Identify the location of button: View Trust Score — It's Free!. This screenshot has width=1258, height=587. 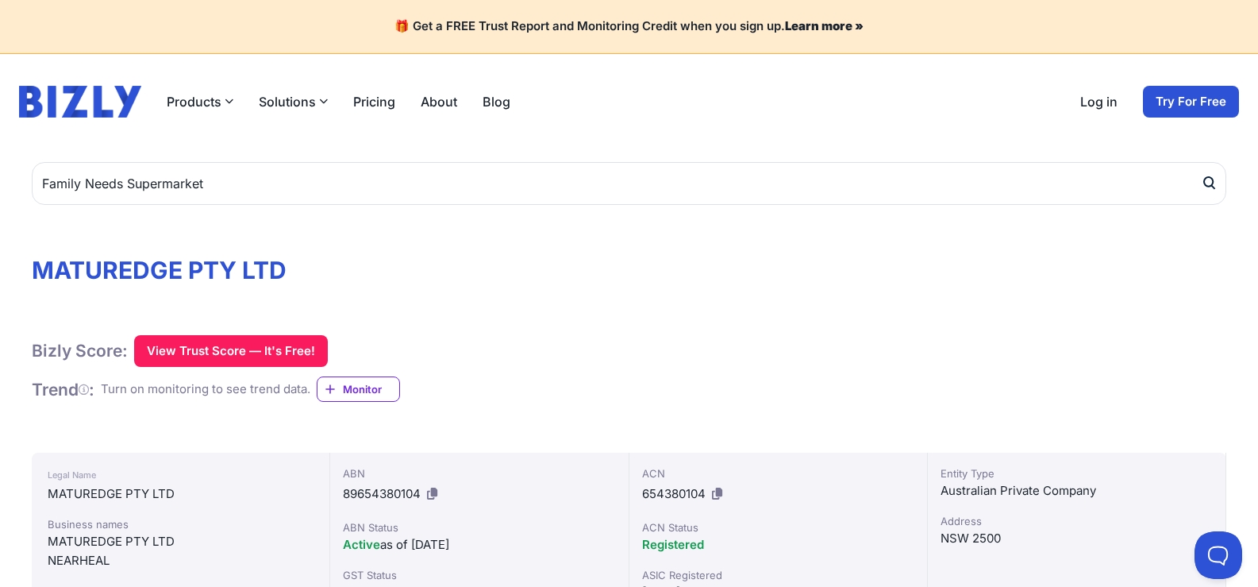
(231, 351).